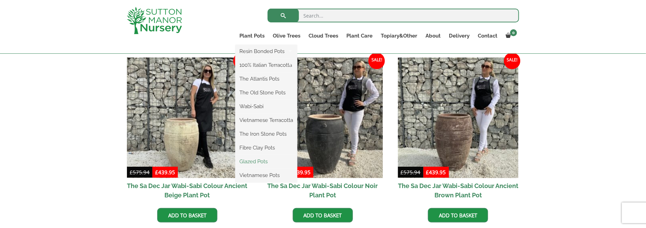 This screenshot has width=646, height=228. What do you see at coordinates (266, 120) in the screenshot?
I see `a: Vietnamese Terracotta` at bounding box center [266, 120].